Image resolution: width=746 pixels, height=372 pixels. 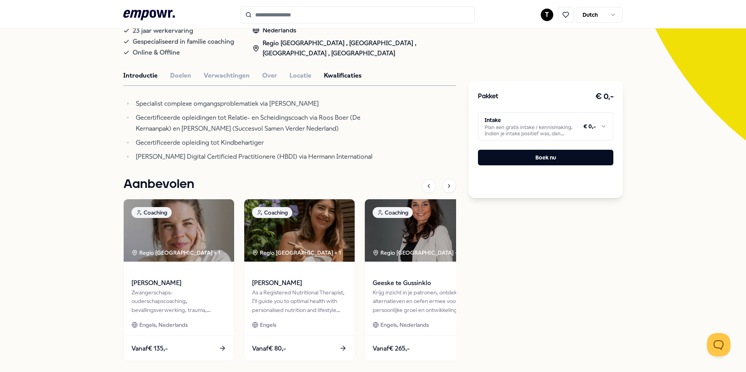 What do you see at coordinates (420, 301) in the screenshot?
I see `div: Krijg inzicht in je patronen, ontdek alternatieven en oefen ermee voor persoonlijke groei en ontw...` at bounding box center [420, 301].